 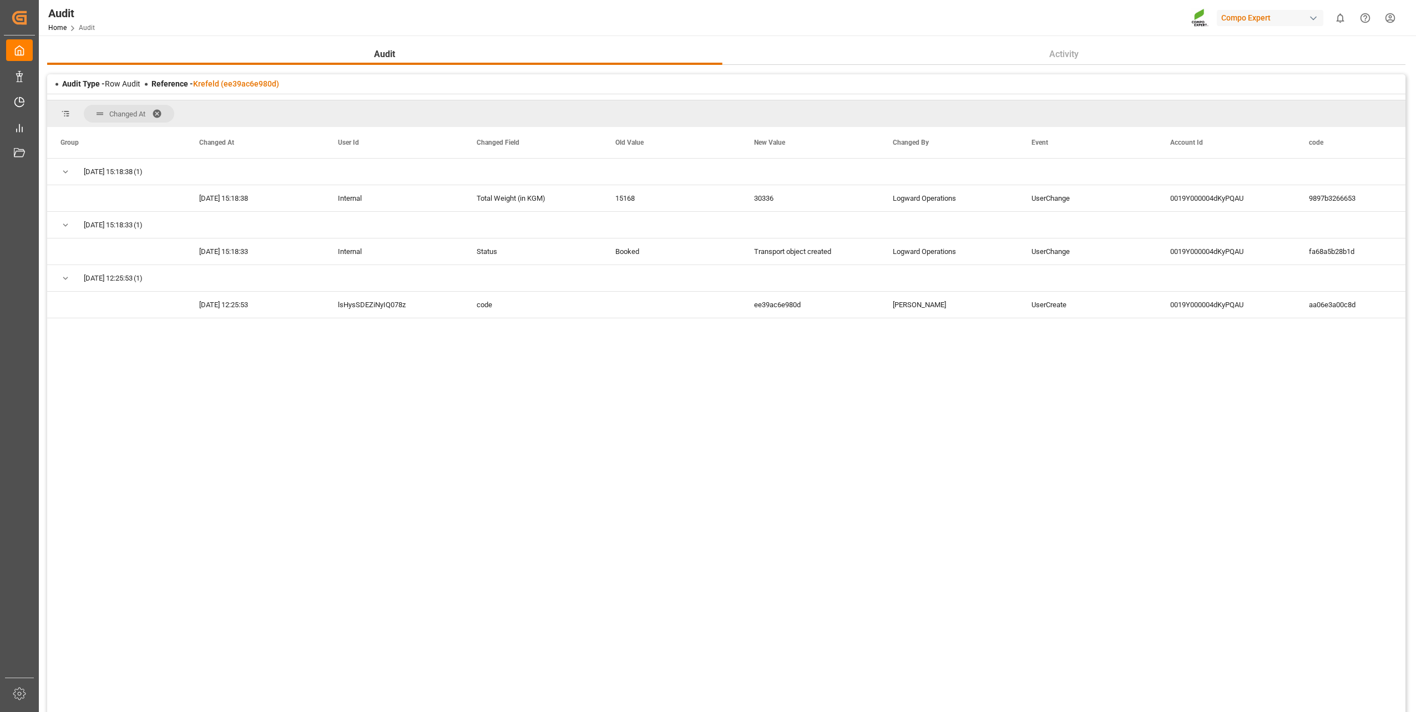 What do you see at coordinates (1340, 18) in the screenshot?
I see `button: show 0 new notifications` at bounding box center [1340, 18].